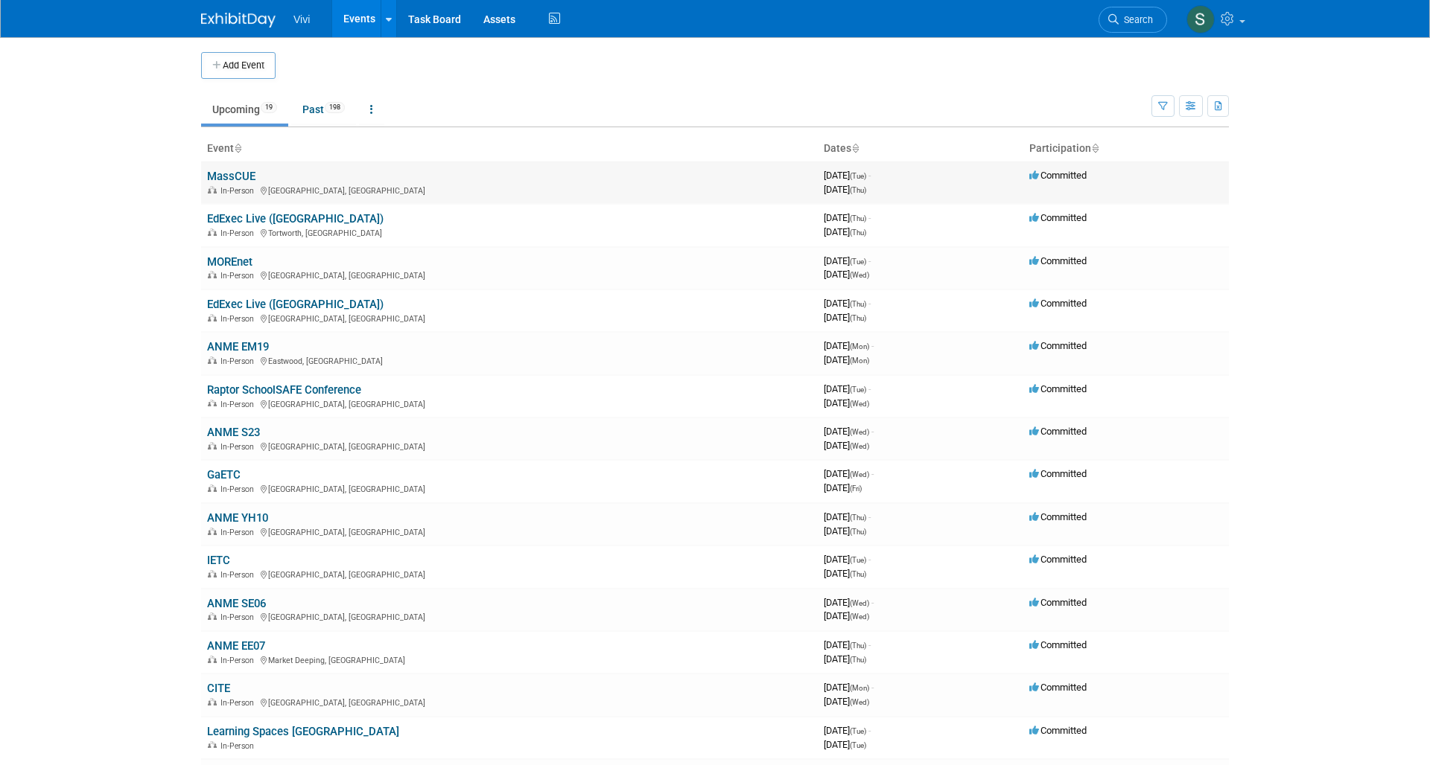  Describe the element at coordinates (218, 689) in the screenshot. I see `a: CITE` at that location.